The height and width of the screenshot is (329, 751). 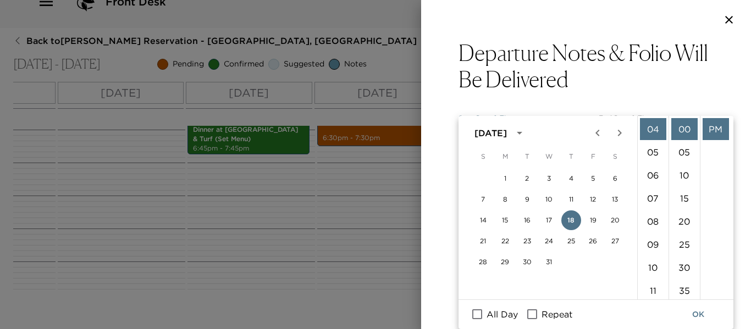 I want to click on li: 30 minutes, so click(x=684, y=268).